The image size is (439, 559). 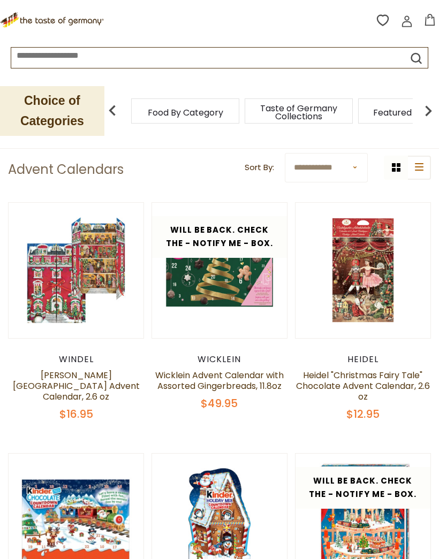 I want to click on div: Windel, so click(x=76, y=360).